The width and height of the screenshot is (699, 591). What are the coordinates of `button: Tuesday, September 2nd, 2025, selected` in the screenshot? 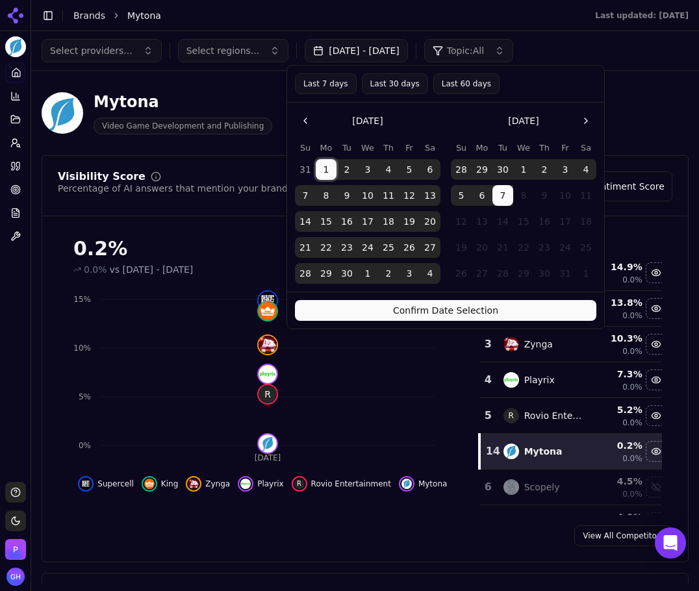 It's located at (347, 170).